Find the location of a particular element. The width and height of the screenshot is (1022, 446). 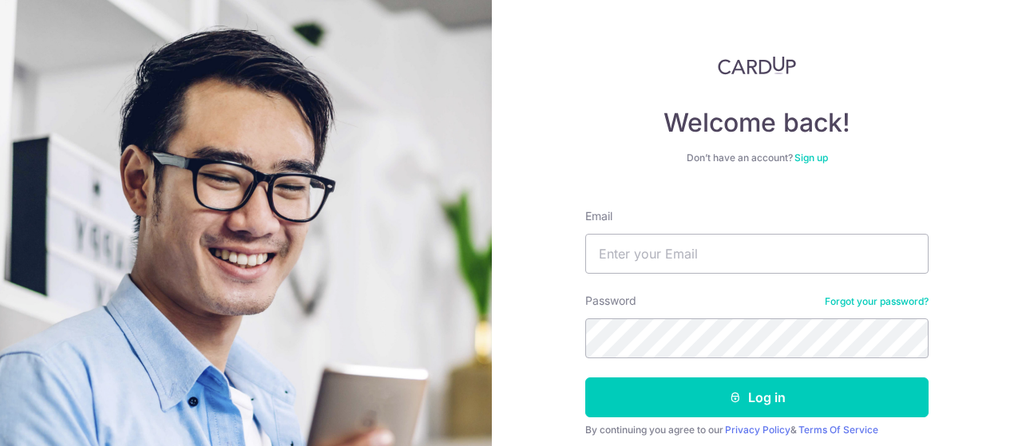

input: Enter your Email is located at coordinates (757, 254).